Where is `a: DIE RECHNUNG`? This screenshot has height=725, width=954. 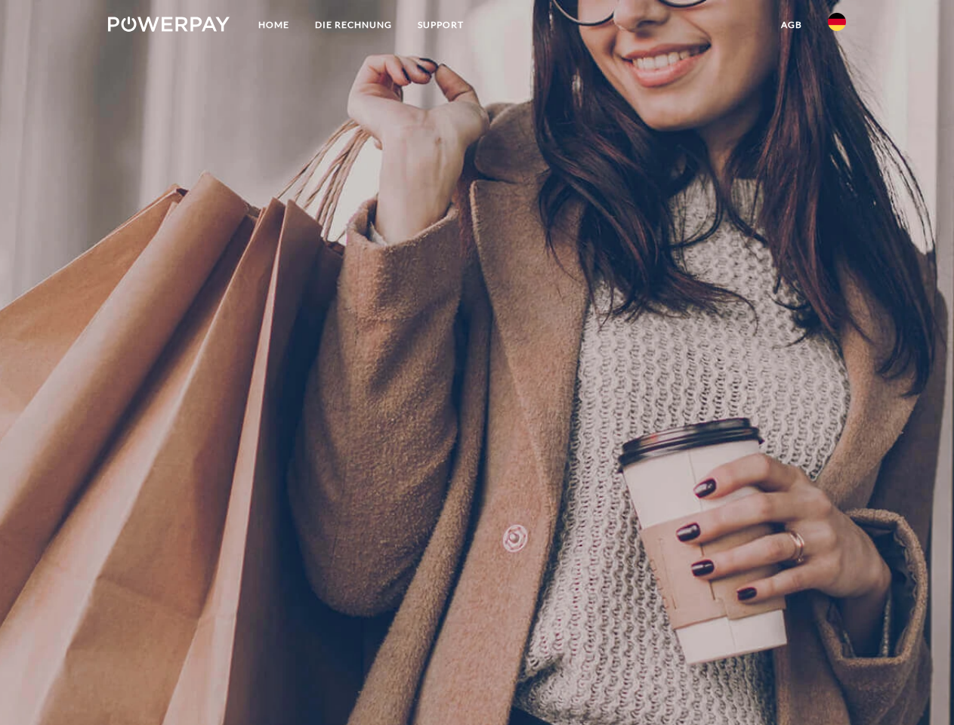
a: DIE RECHNUNG is located at coordinates (354, 25).